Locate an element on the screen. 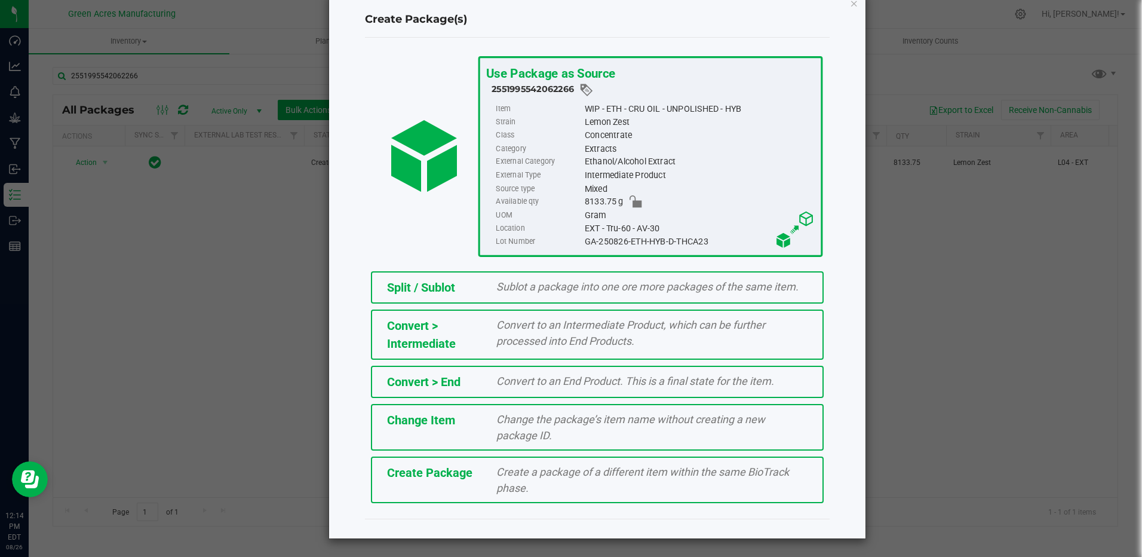  div: Gram is located at coordinates (699, 215).